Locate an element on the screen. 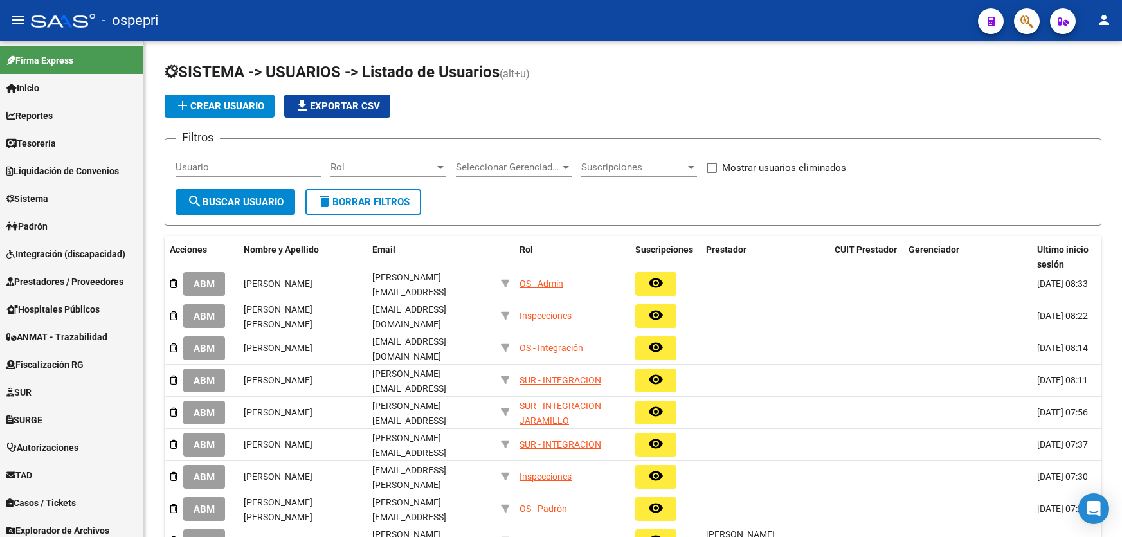  h3: Filtros is located at coordinates (197, 138).